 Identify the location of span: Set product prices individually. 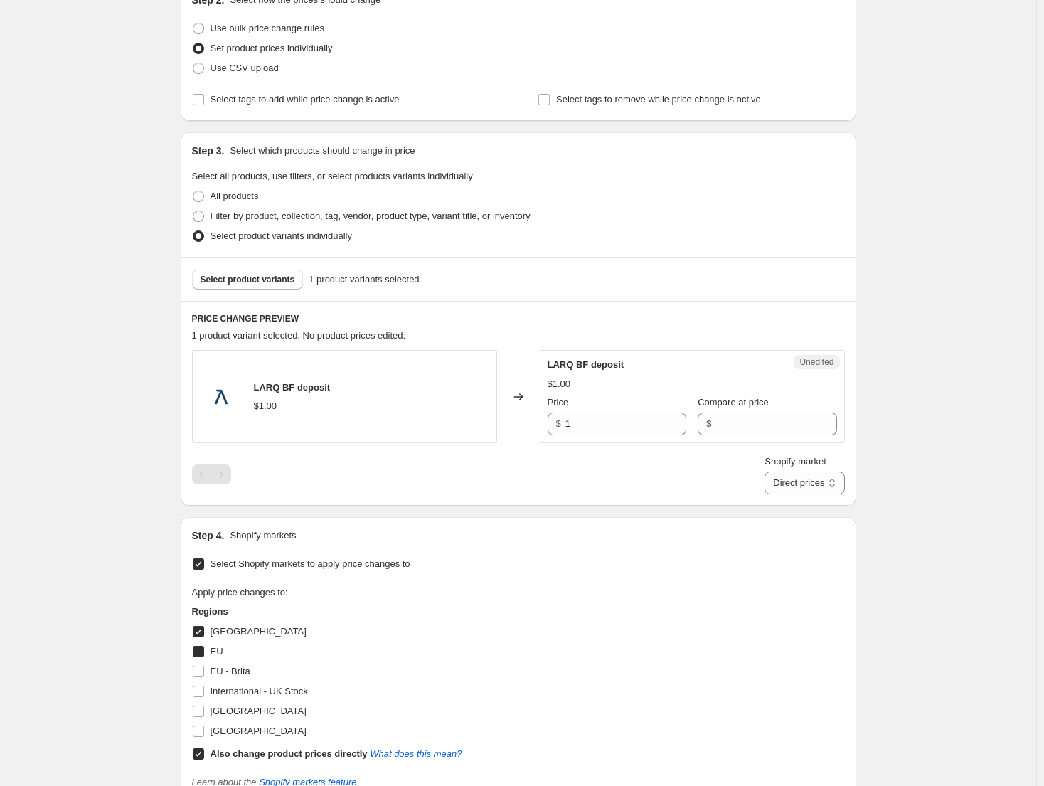
(272, 48).